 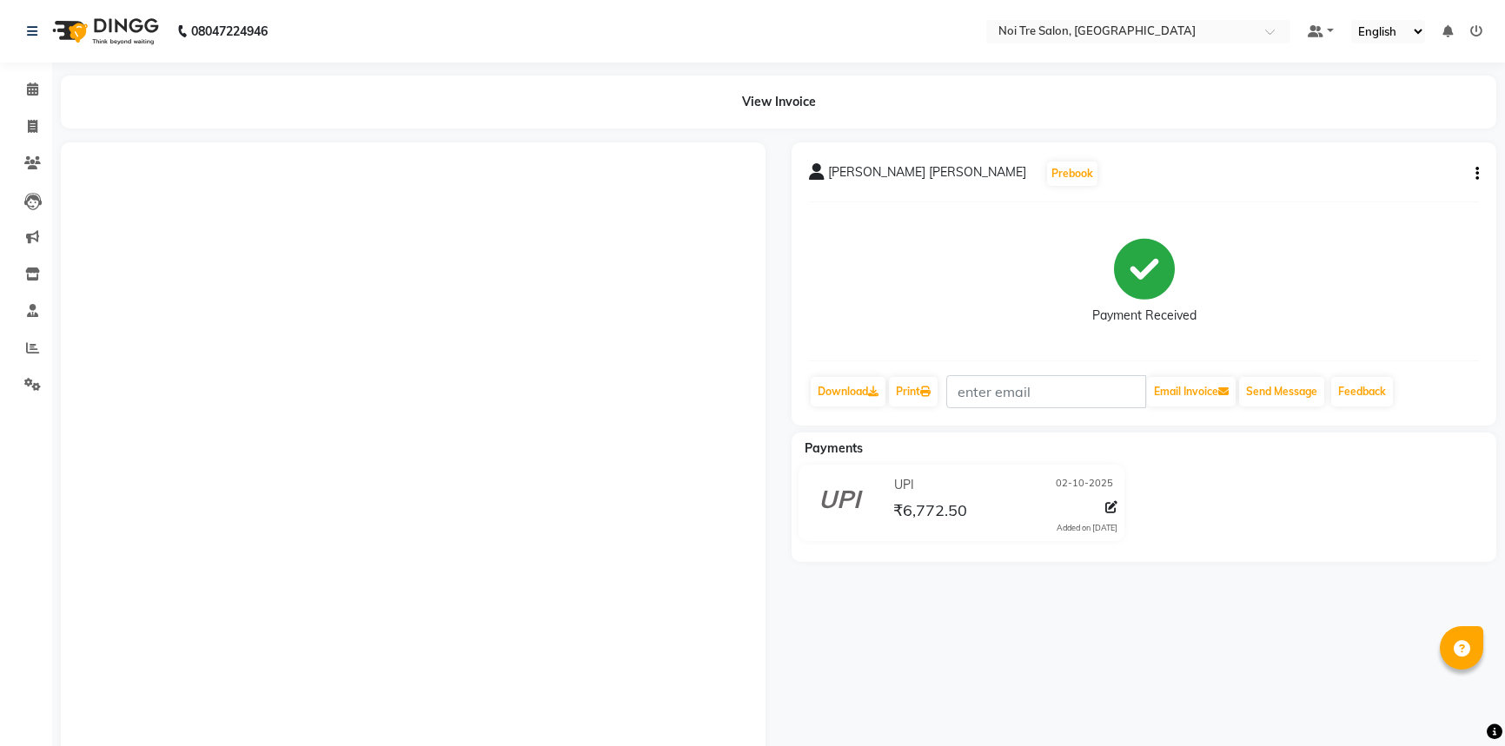 I want to click on span: Payments, so click(x=833, y=448).